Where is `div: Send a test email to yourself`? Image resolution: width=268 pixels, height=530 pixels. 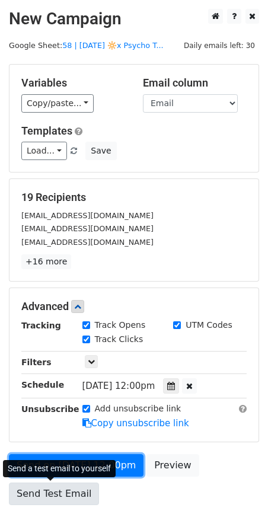 div: Send a test email to yourself is located at coordinates (59, 468).